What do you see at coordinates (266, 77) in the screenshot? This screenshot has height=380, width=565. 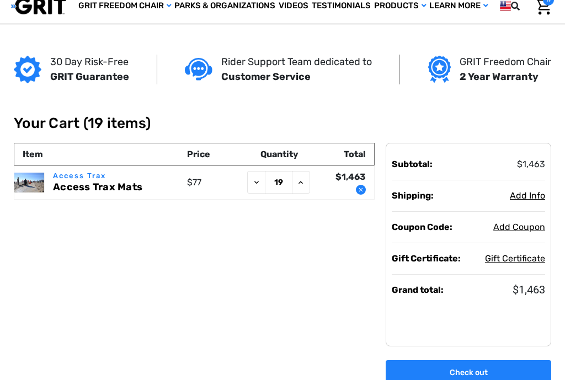 I see `strong: Customer Service` at bounding box center [266, 77].